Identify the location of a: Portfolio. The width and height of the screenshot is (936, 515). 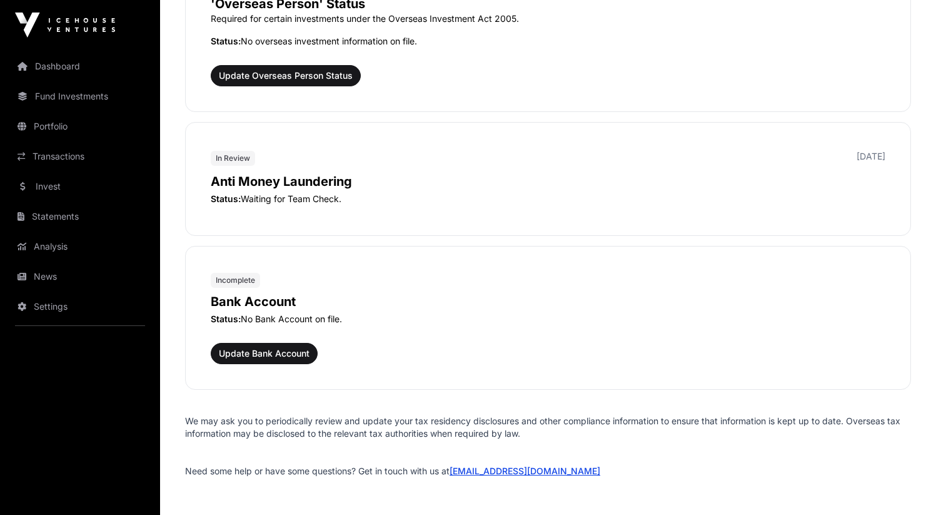
(80, 126).